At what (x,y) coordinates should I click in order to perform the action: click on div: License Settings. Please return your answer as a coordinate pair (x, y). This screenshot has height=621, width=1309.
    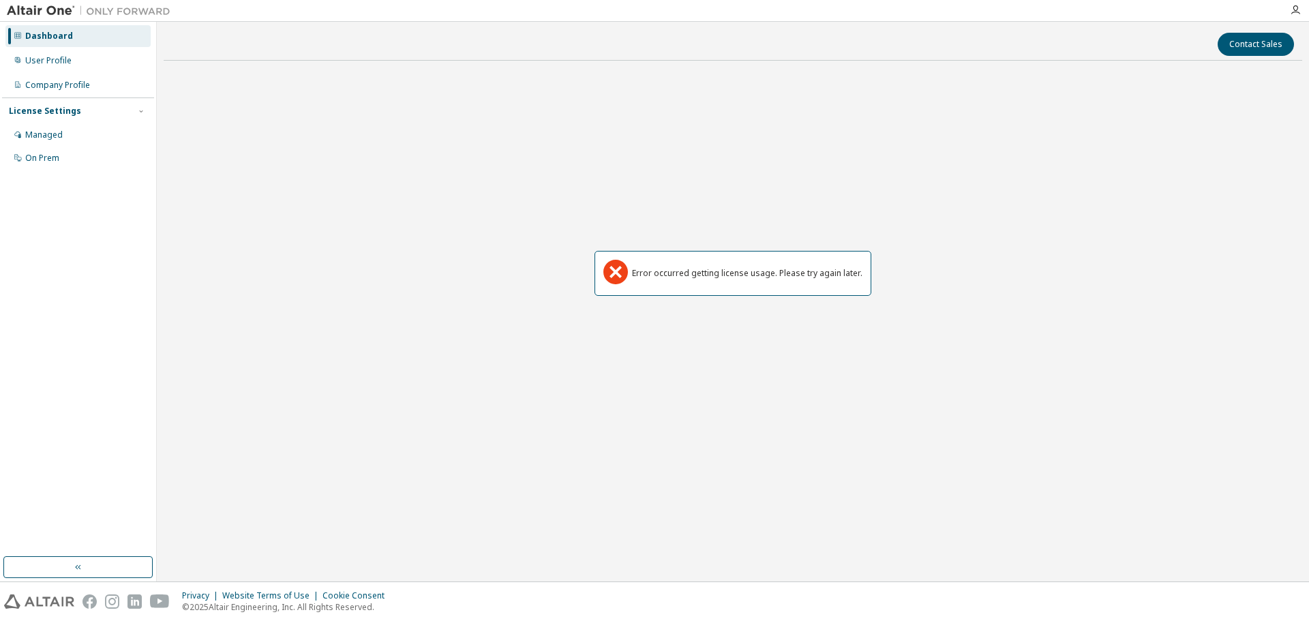
    Looking at the image, I should click on (45, 111).